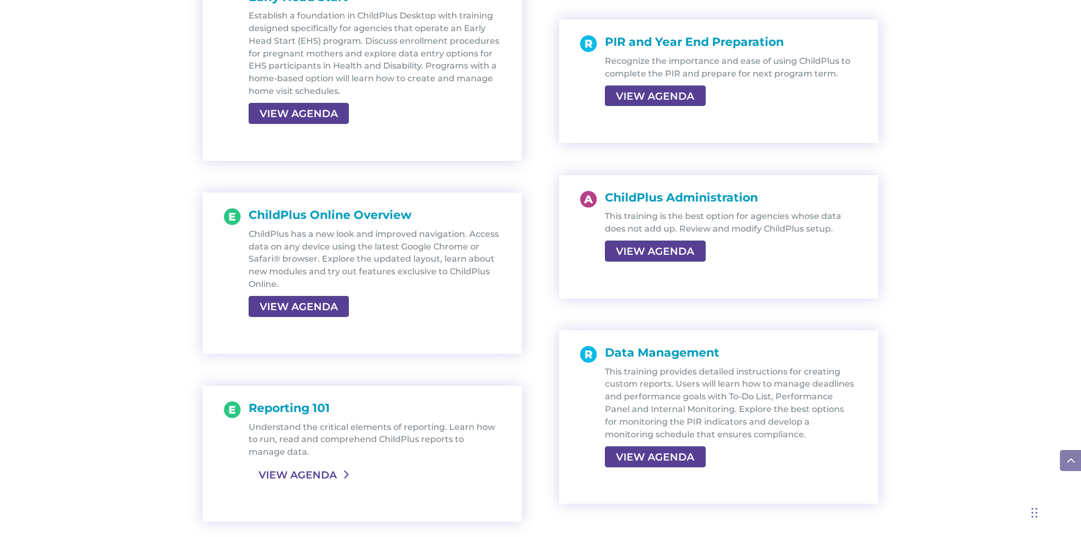 The width and height of the screenshot is (1081, 537). Describe the element at coordinates (375, 440) in the screenshot. I see `p: Understand the critical elements of reporting. Learn how to run, read and comprehend ChildPlus re...` at that location.